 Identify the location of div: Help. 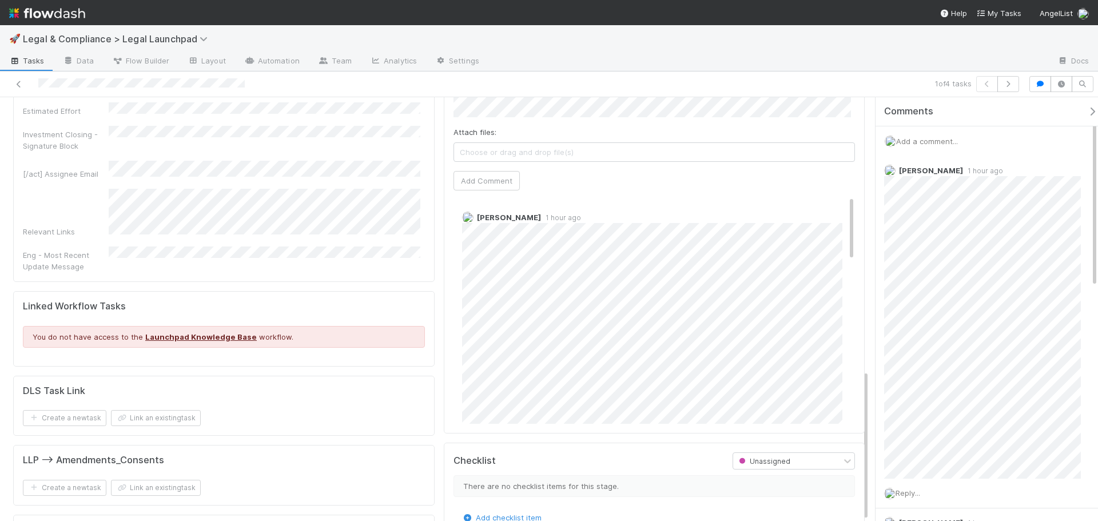
(954, 13).